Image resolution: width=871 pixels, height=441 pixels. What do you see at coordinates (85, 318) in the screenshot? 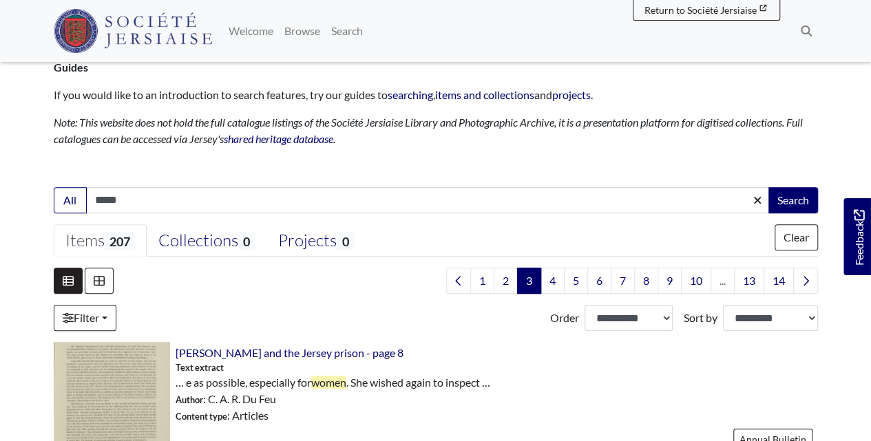
I see `a: Filter` at bounding box center [85, 318].